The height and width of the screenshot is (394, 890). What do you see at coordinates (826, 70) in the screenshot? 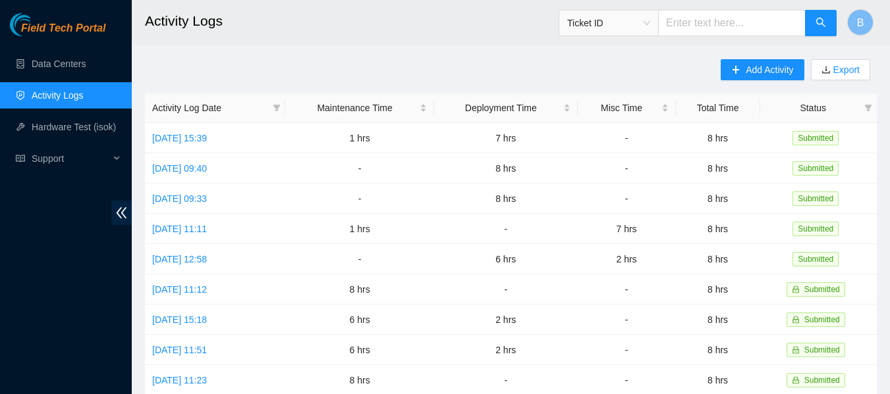
I see `span: download` at bounding box center [826, 70].